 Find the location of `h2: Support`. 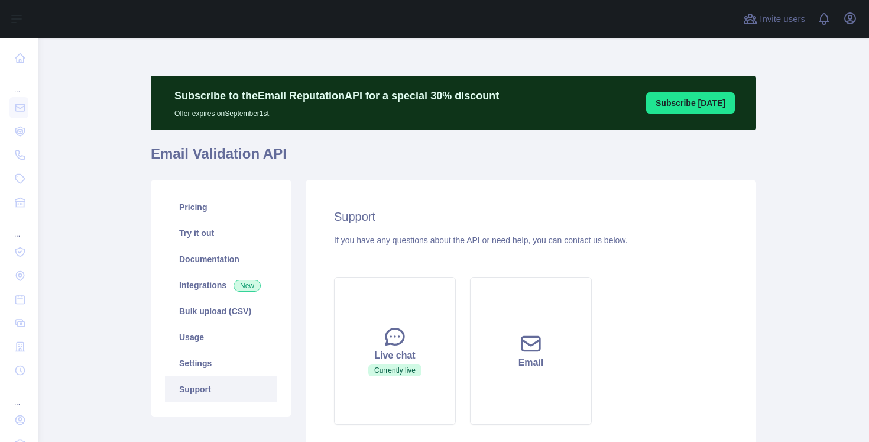

h2: Support is located at coordinates (531, 216).